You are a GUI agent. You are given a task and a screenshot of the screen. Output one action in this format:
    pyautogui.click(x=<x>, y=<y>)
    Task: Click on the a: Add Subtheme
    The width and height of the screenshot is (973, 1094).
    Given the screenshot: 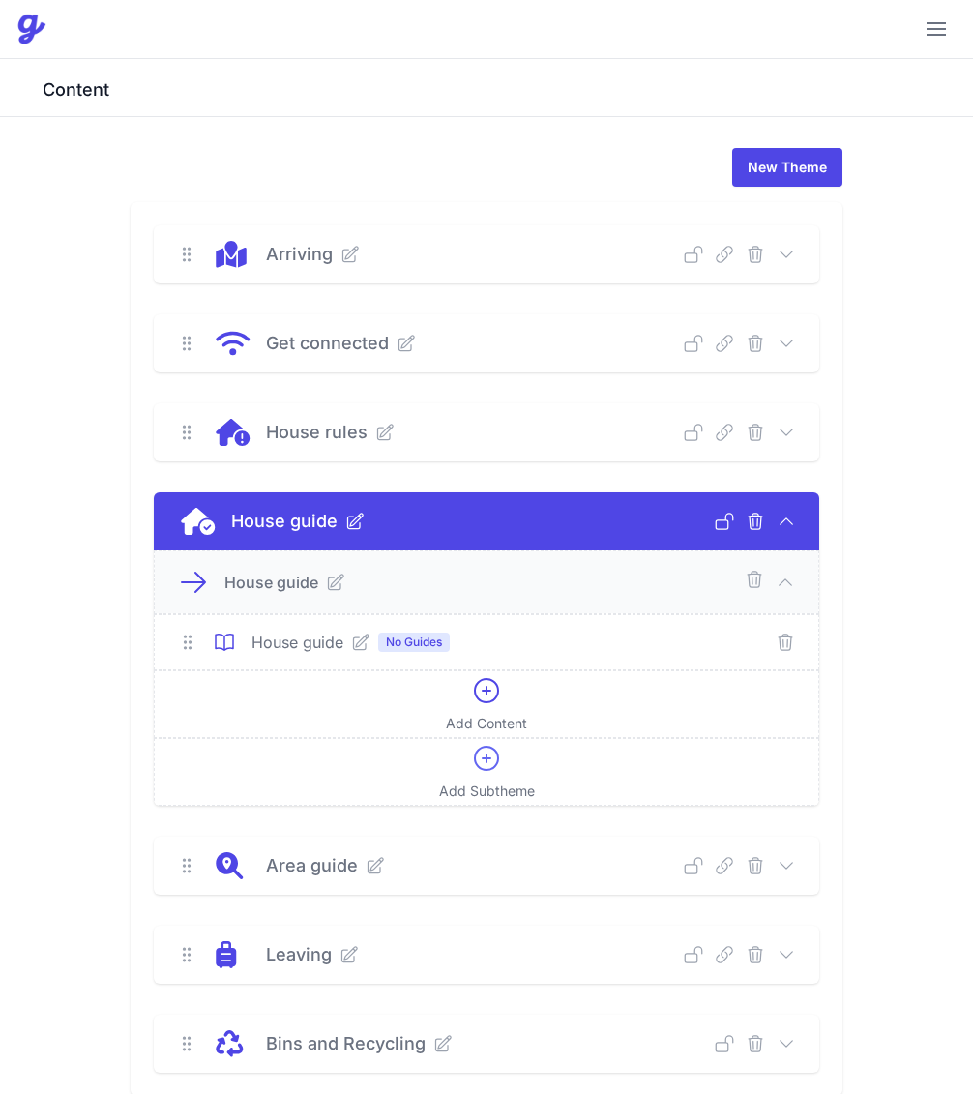 What is the action you would take?
    pyautogui.click(x=487, y=772)
    